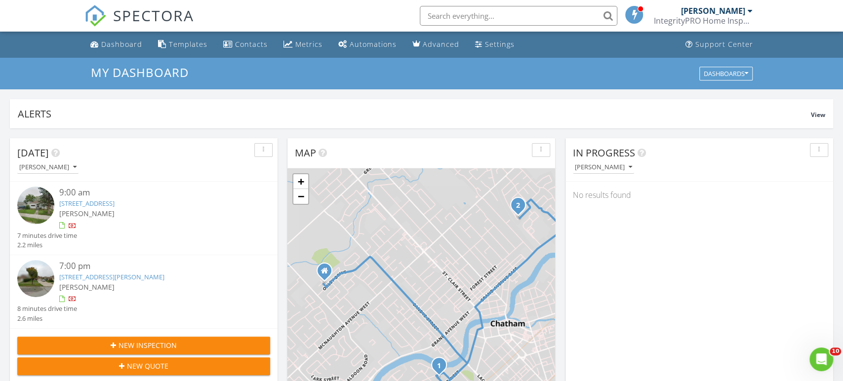 The width and height of the screenshot is (843, 381). What do you see at coordinates (183, 44) in the screenshot?
I see `a: Templates` at bounding box center [183, 44].